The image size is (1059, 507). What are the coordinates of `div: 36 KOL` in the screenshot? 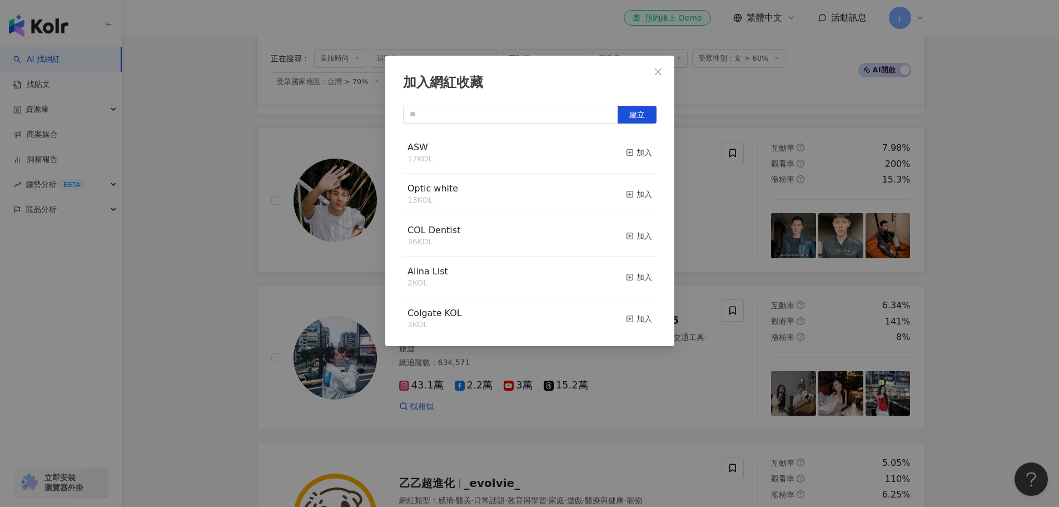 It's located at (434, 242).